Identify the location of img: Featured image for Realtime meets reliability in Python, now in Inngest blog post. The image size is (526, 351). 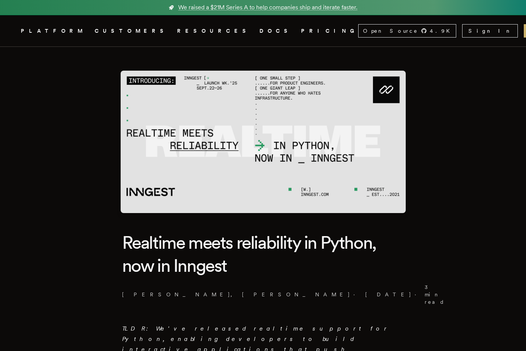
(263, 141).